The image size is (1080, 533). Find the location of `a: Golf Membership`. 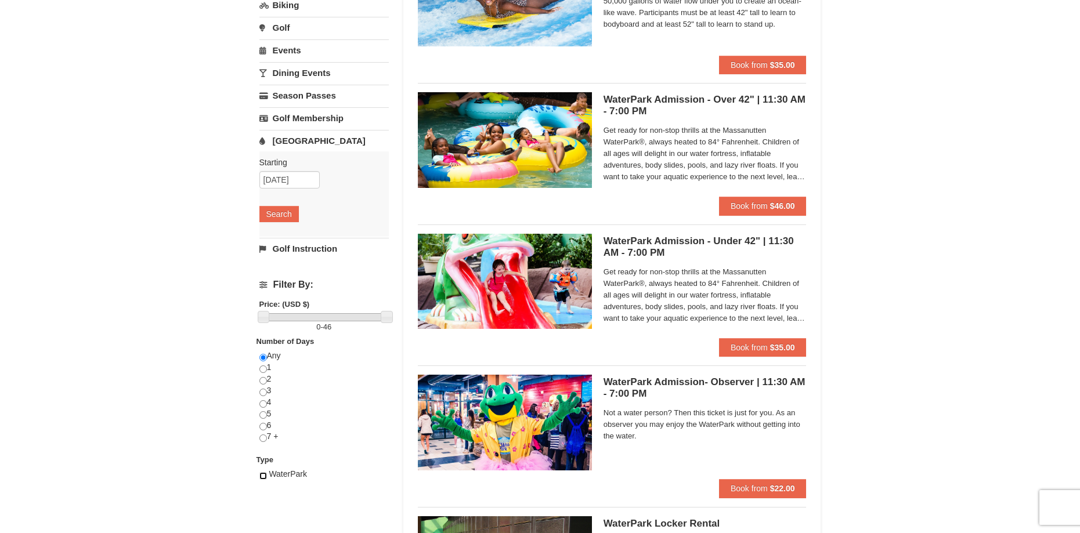

a: Golf Membership is located at coordinates (324, 118).